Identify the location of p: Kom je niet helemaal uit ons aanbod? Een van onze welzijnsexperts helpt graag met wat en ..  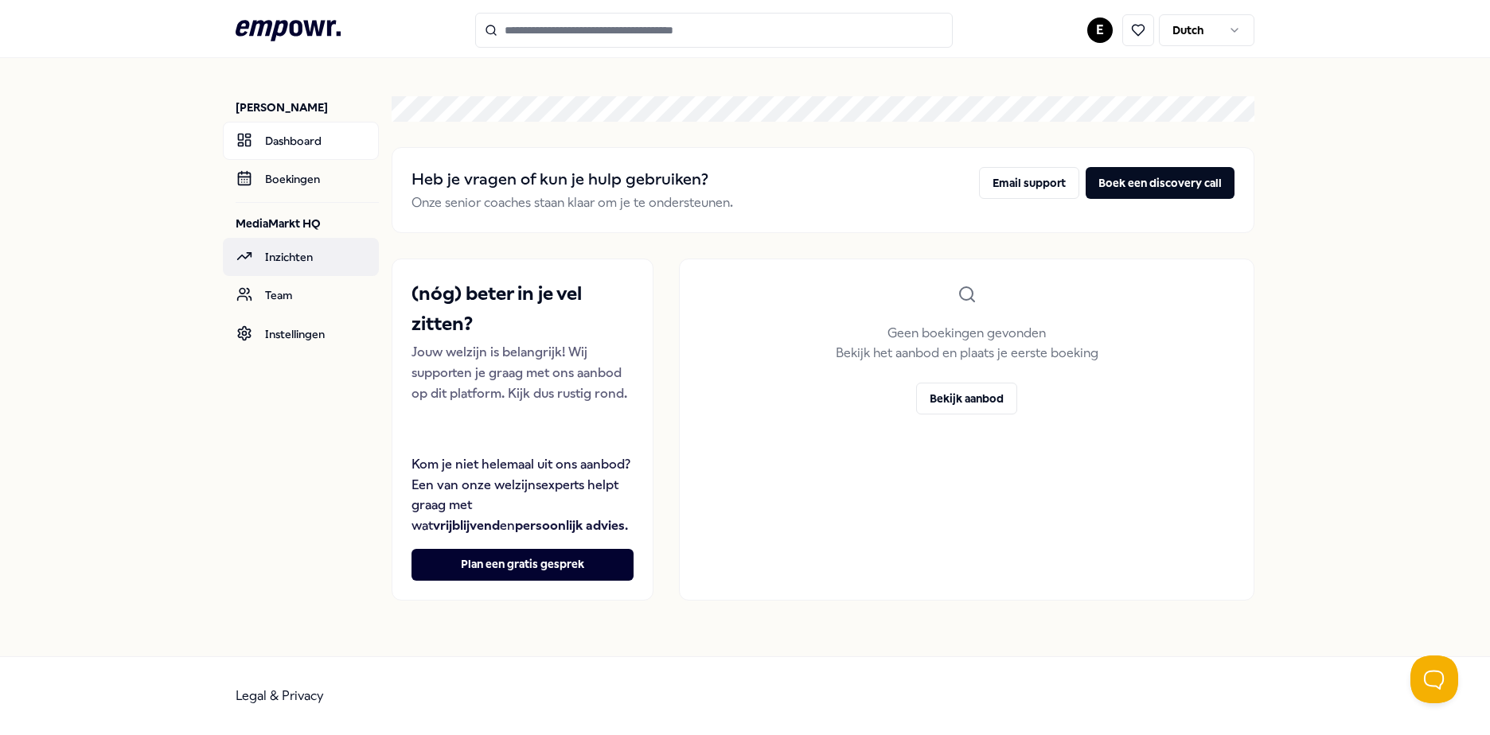
(522, 495).